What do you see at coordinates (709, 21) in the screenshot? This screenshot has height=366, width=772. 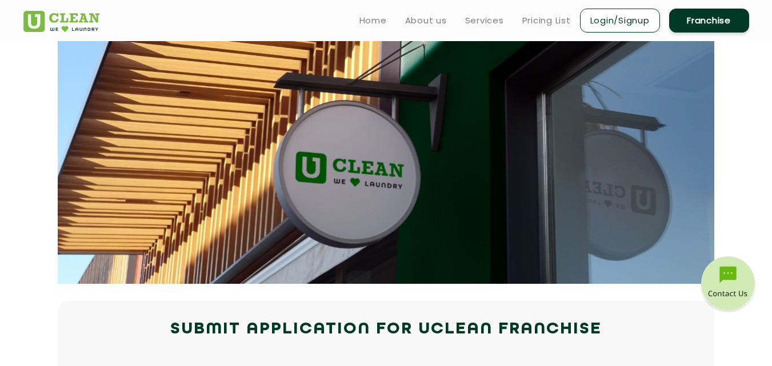 I see `a: Franchise` at bounding box center [709, 21].